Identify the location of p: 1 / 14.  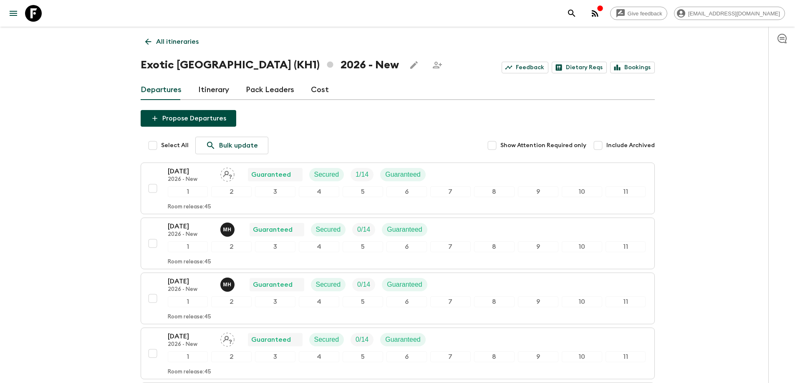
(362, 175).